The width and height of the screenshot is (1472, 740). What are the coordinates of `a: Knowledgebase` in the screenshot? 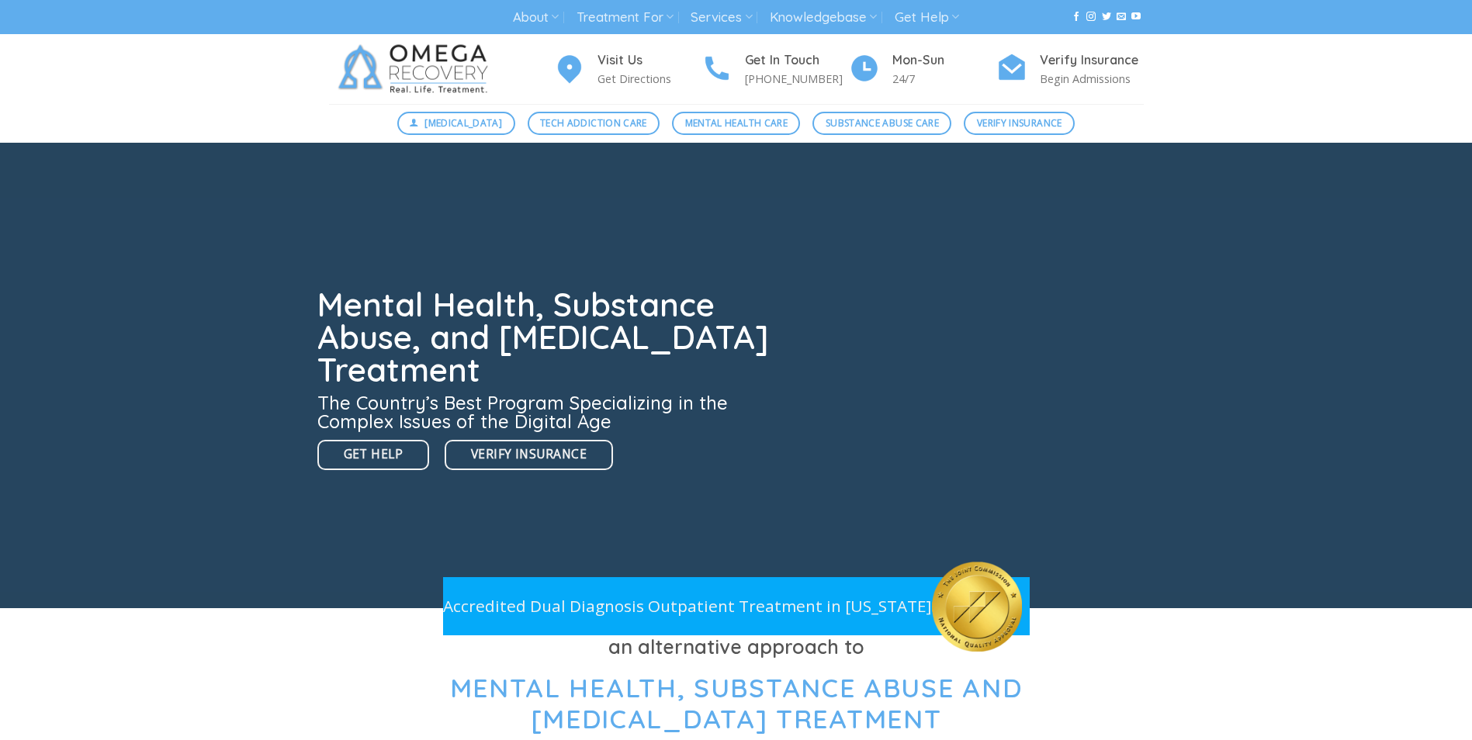 It's located at (823, 17).